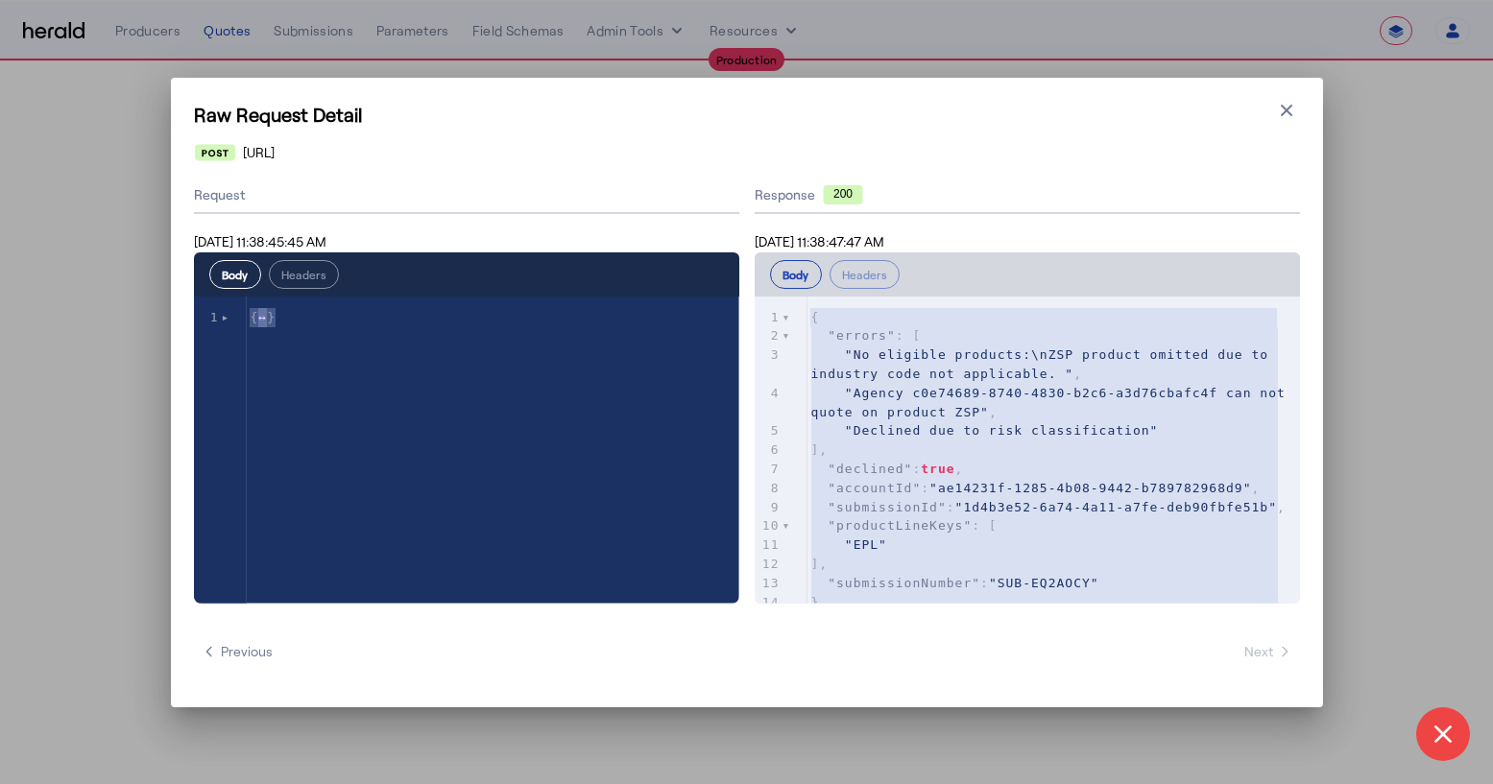 This screenshot has height=784, width=1493. Describe the element at coordinates (768, 603) in the screenshot. I see `div: 14` at that location.